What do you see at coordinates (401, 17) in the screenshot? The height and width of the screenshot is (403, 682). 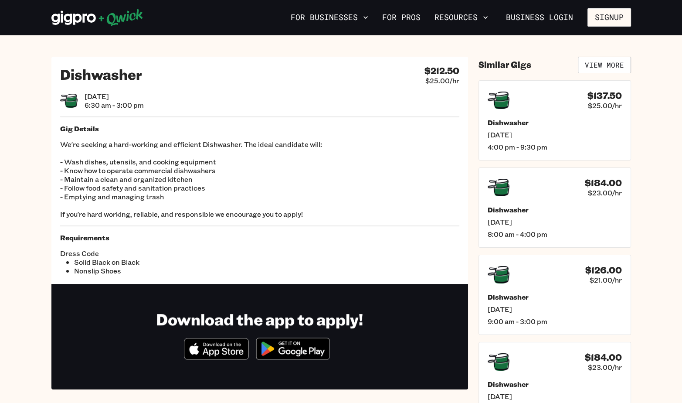 I see `a: For Pros` at bounding box center [401, 17].